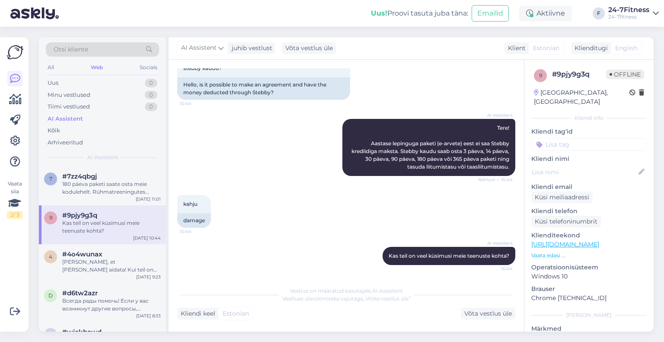  Describe the element at coordinates (584, 172) in the screenshot. I see `input: Lisa nimi` at that location.